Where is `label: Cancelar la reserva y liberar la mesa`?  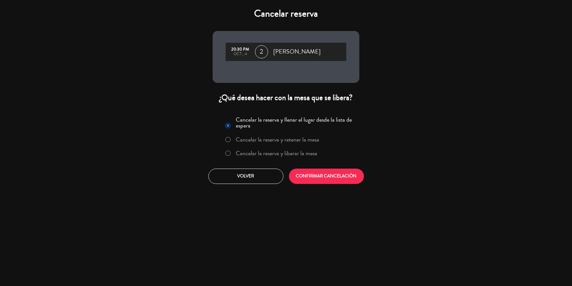 label: Cancelar la reserva y liberar la mesa is located at coordinates (277, 153).